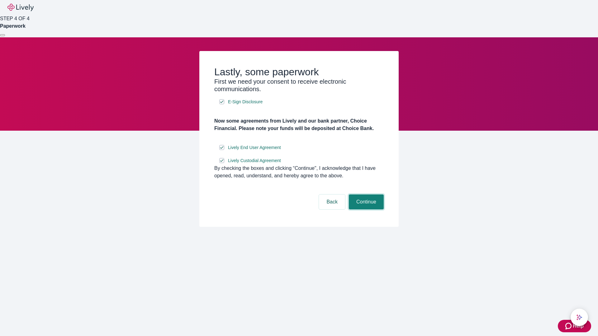  Describe the element at coordinates (299, 85) in the screenshot. I see `h3: First we need your consent to receive electronic communications.` at that location.